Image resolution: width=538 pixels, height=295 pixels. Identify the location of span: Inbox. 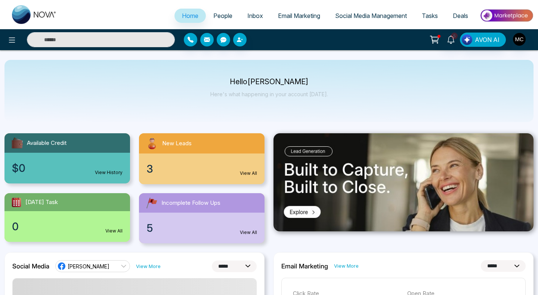
(255, 16).